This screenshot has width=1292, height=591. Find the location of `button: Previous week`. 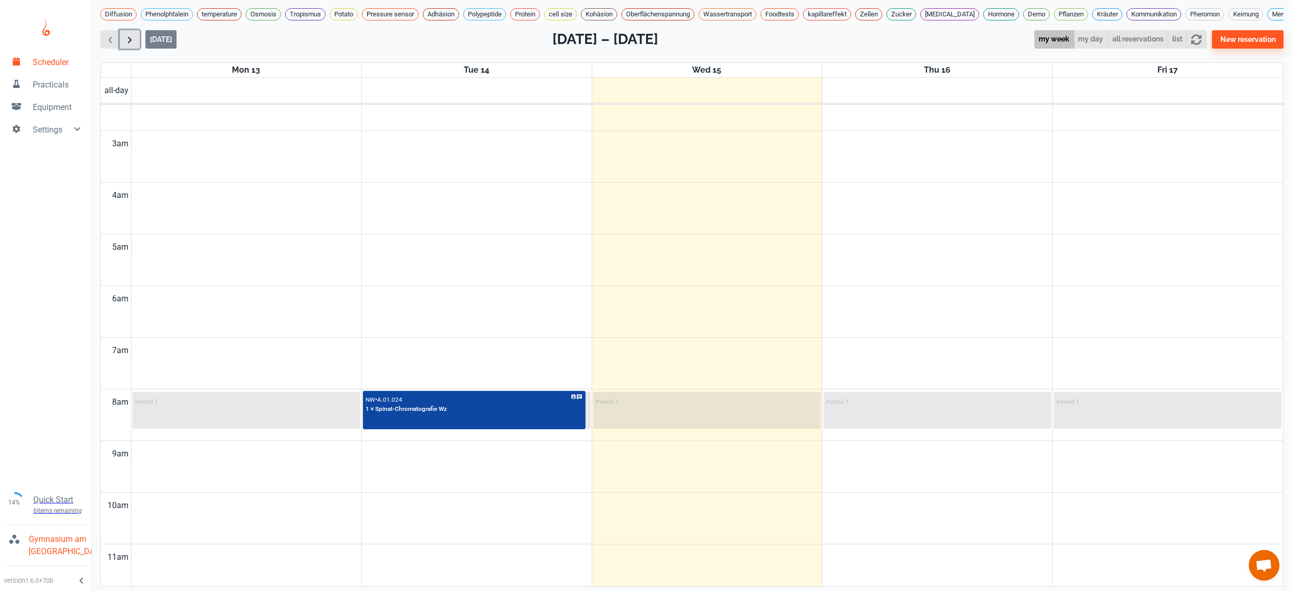

button: Previous week is located at coordinates (110, 39).